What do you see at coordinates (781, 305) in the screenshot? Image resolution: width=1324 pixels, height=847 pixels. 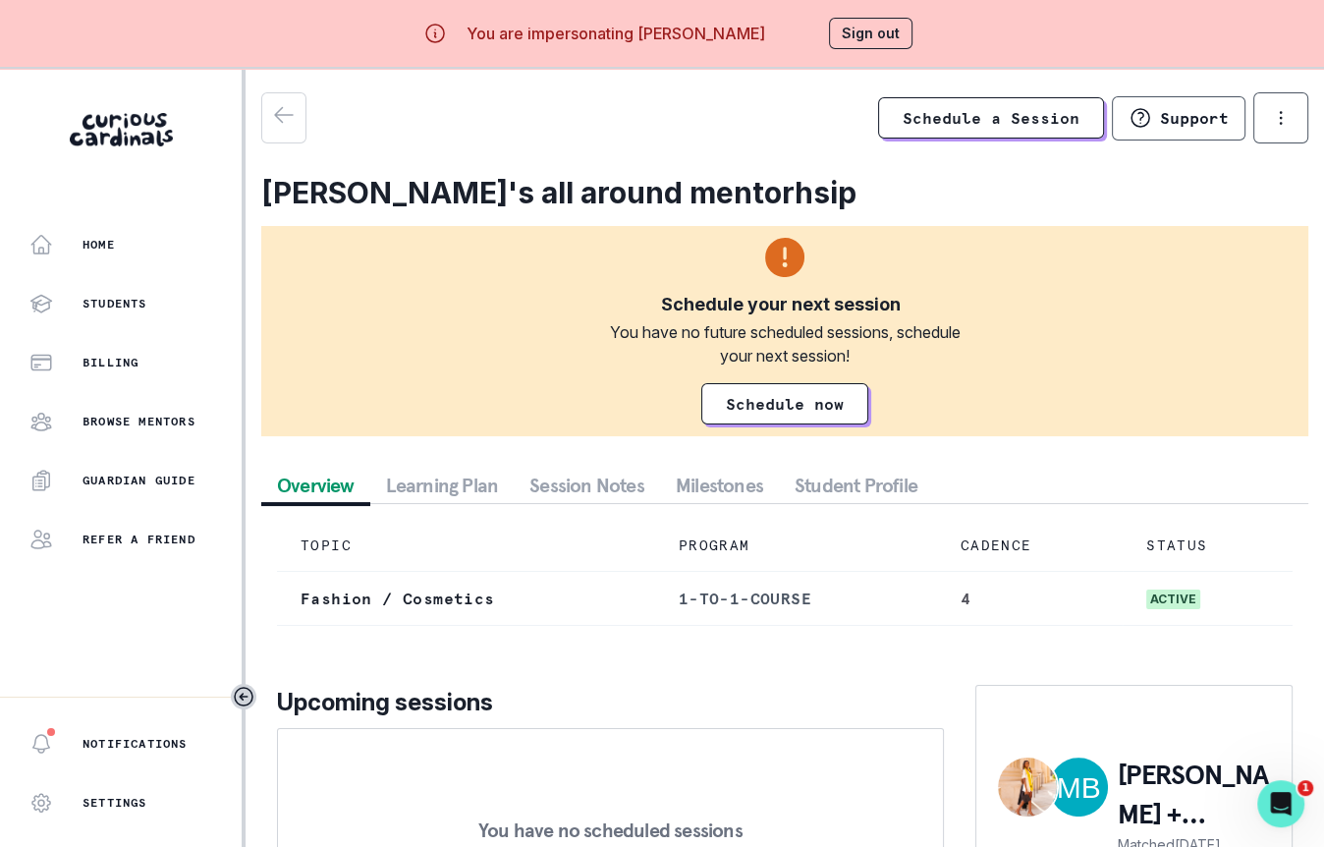 I see `div: Schedule your next session` at bounding box center [781, 305].